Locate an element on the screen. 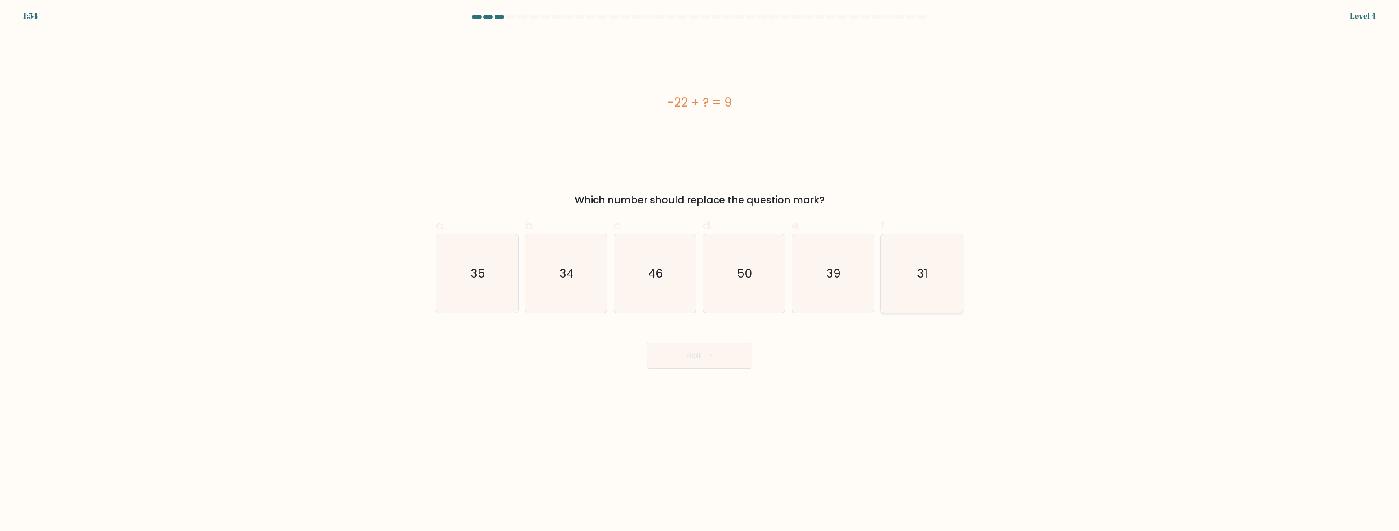 This screenshot has height=531, width=1399. span: b. is located at coordinates (530, 225).